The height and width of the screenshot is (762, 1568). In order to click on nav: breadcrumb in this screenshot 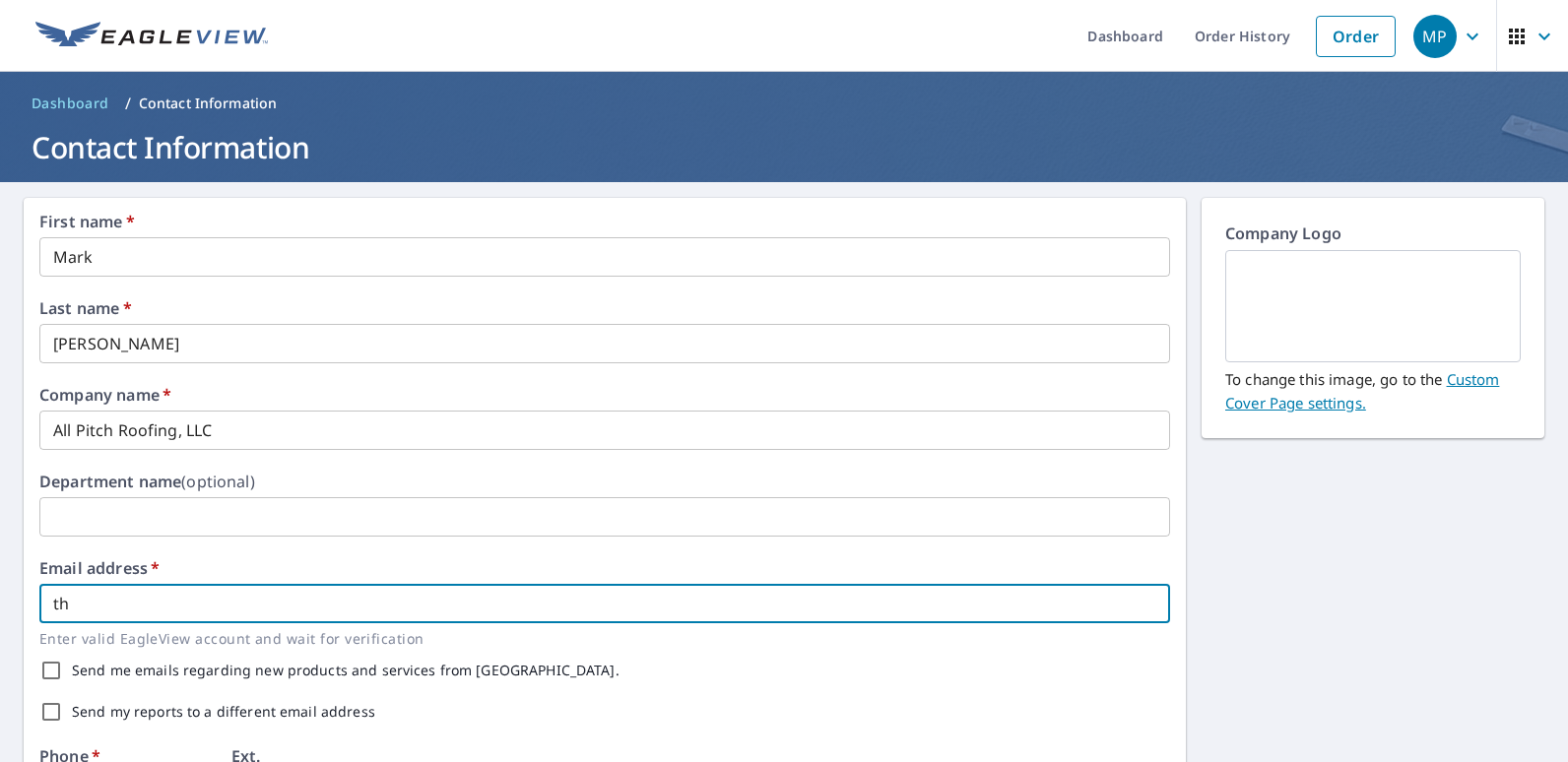, I will do `click(784, 103)`.